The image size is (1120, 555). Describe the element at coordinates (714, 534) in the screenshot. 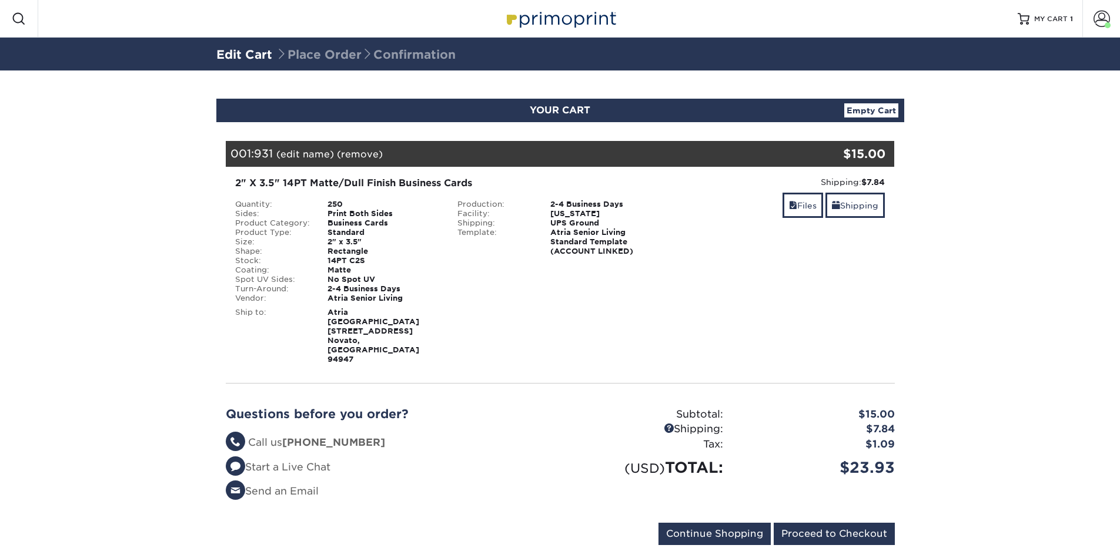

I see `input: Continue Shopping` at that location.